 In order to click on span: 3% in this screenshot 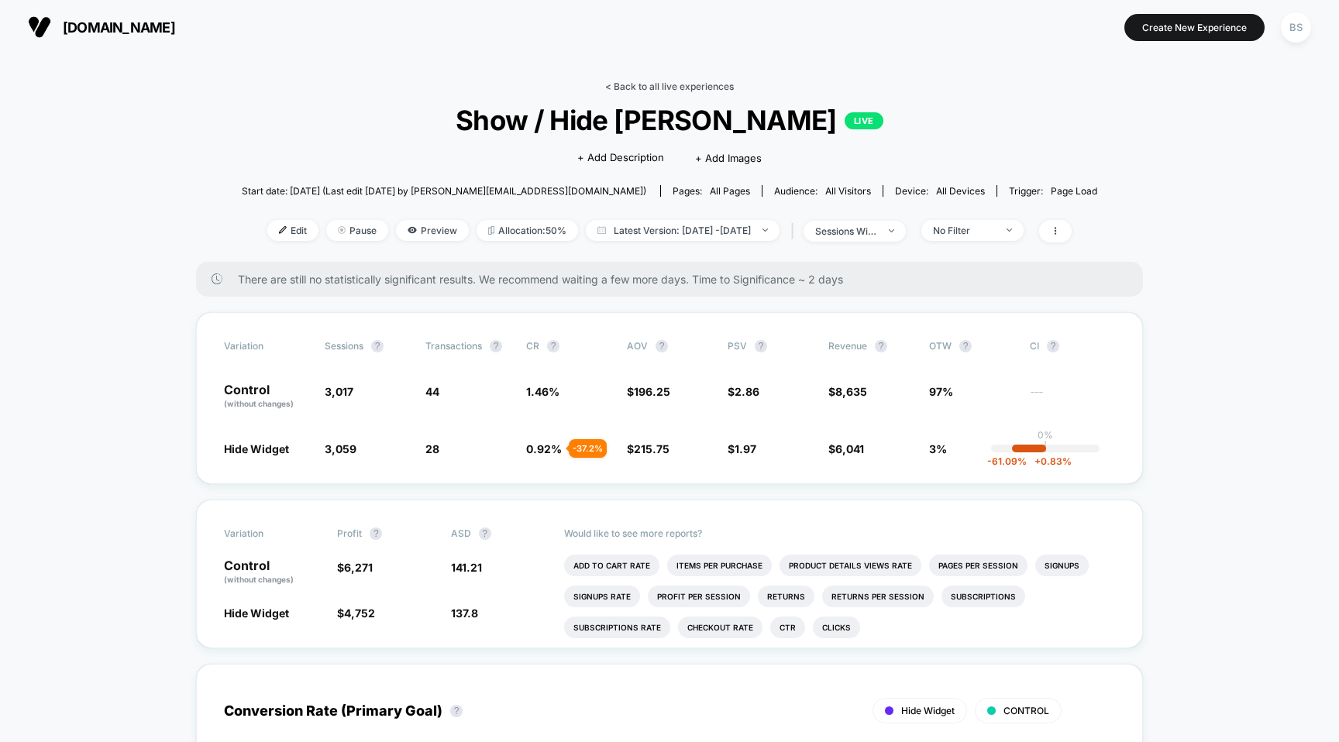, I will do `click(938, 449)`.